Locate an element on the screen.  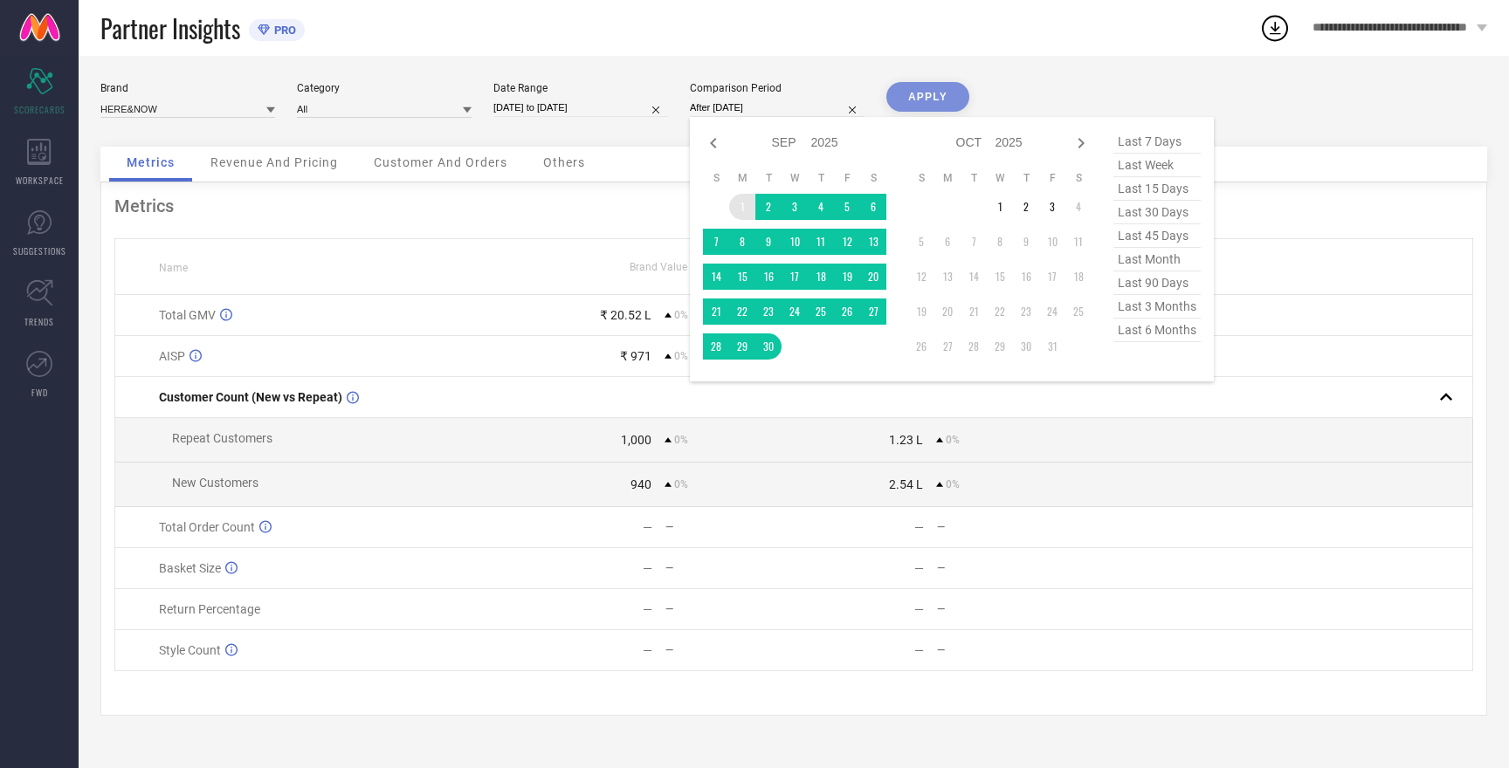
div: 1,000 is located at coordinates (636, 440).